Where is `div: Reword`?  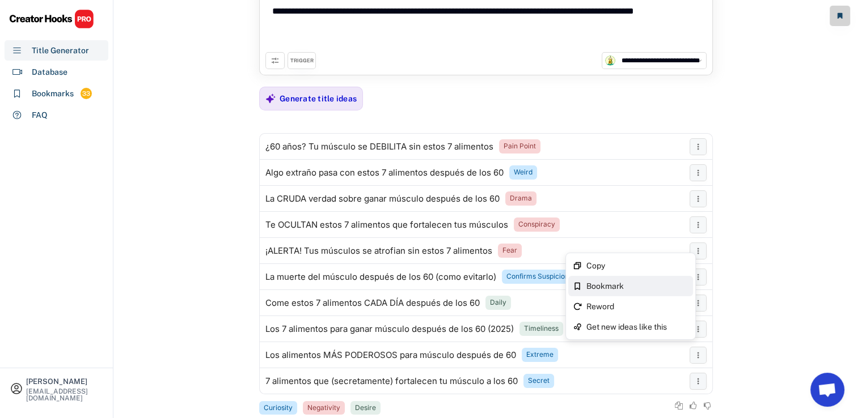
div: Reword is located at coordinates (637, 307).